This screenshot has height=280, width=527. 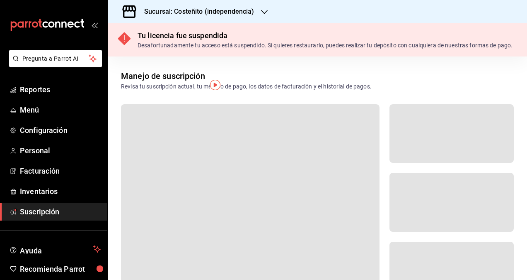 I want to click on div: Desafortunadamente tu acceso está suspendido. Si quieres restaurarlo, puedes realizar tu depósito..., so click(x=325, y=45).